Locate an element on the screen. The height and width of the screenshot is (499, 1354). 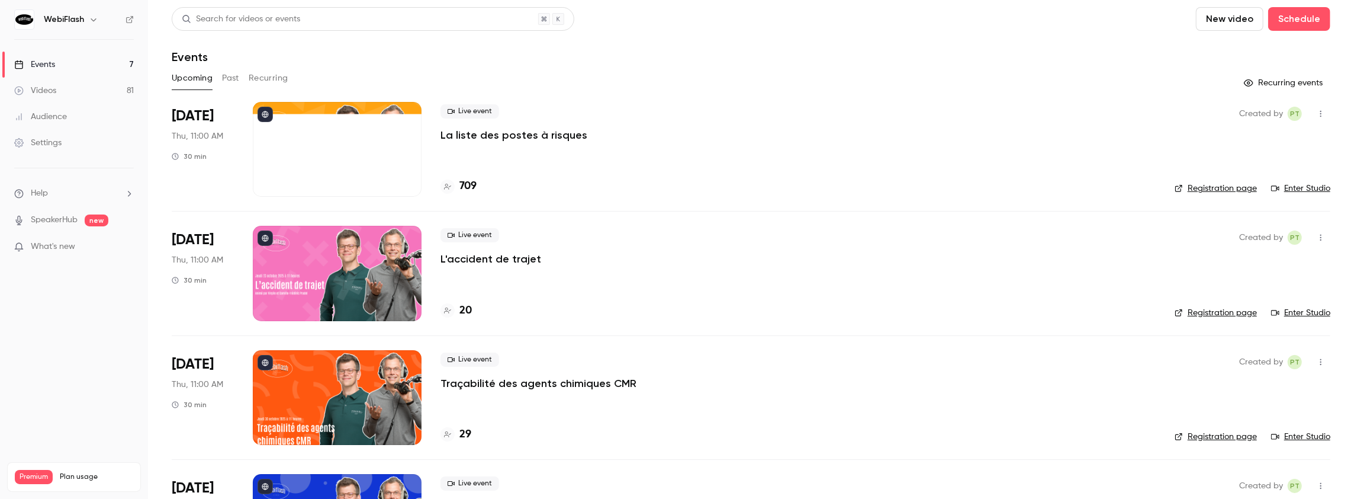
a: L'accident de trajet is located at coordinates (491, 259).